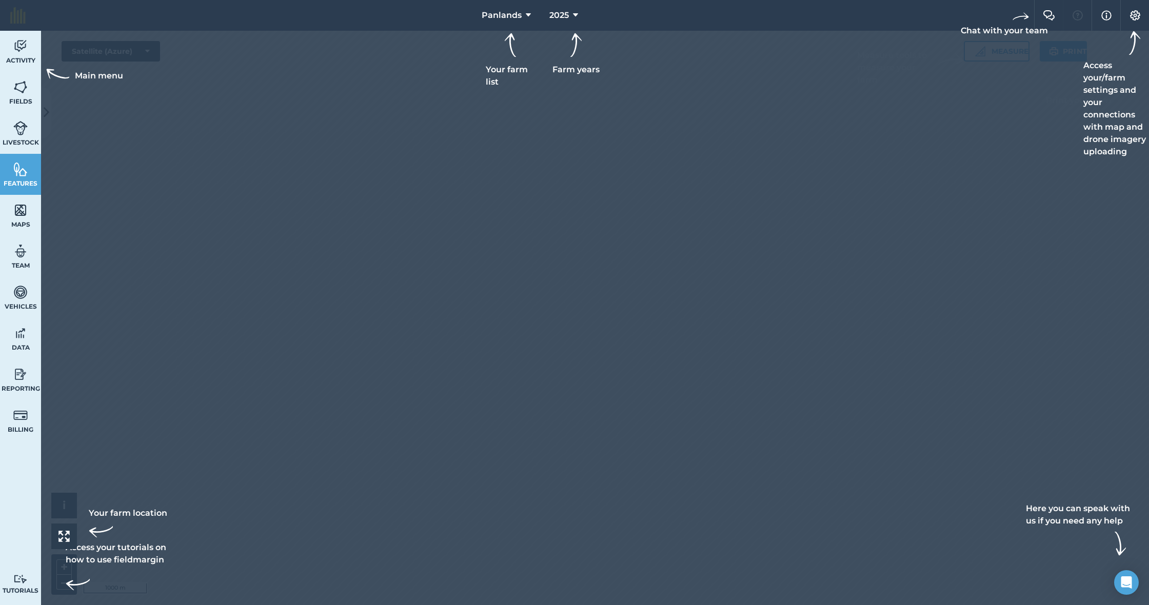  I want to click on div: Your farm list, so click(510, 61).